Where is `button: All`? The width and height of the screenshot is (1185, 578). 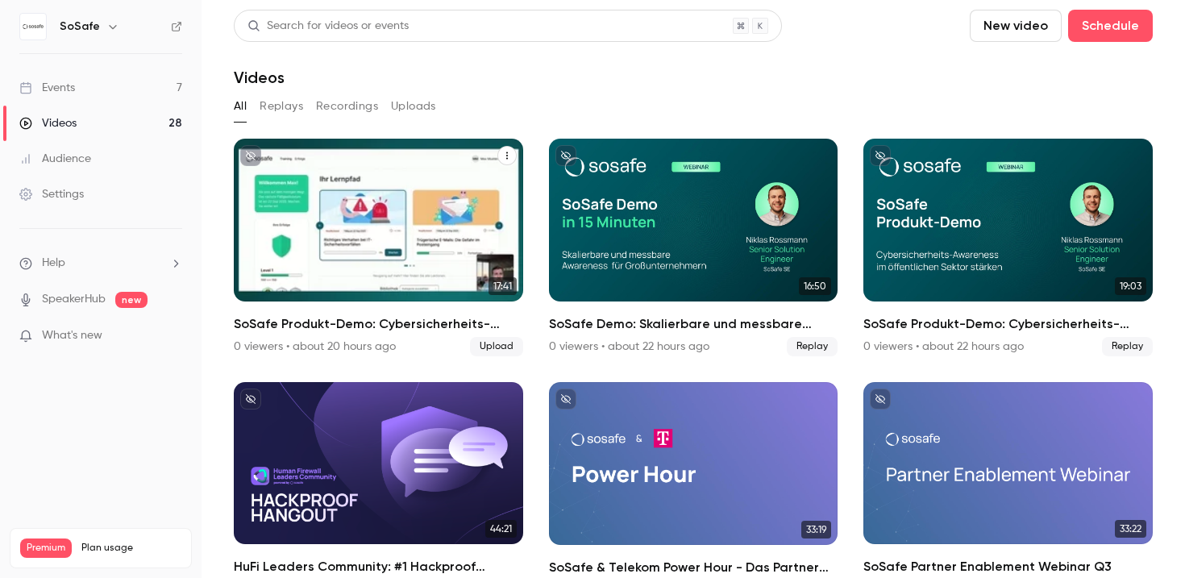
button: All is located at coordinates (240, 106).